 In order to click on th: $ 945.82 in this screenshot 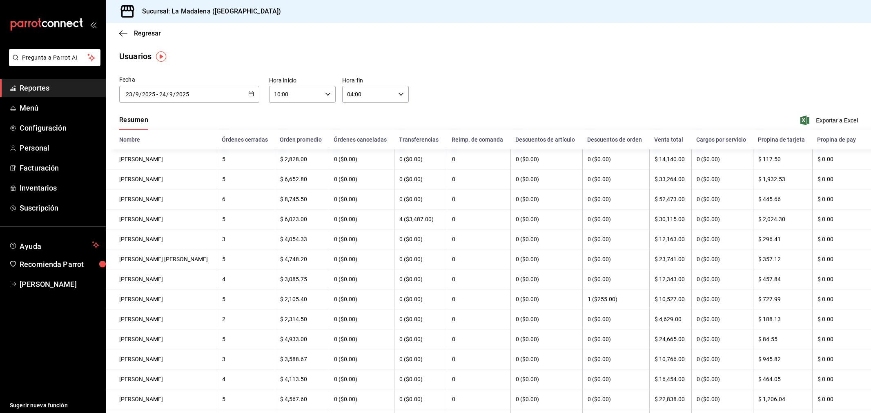, I will do `click(782, 359)`.